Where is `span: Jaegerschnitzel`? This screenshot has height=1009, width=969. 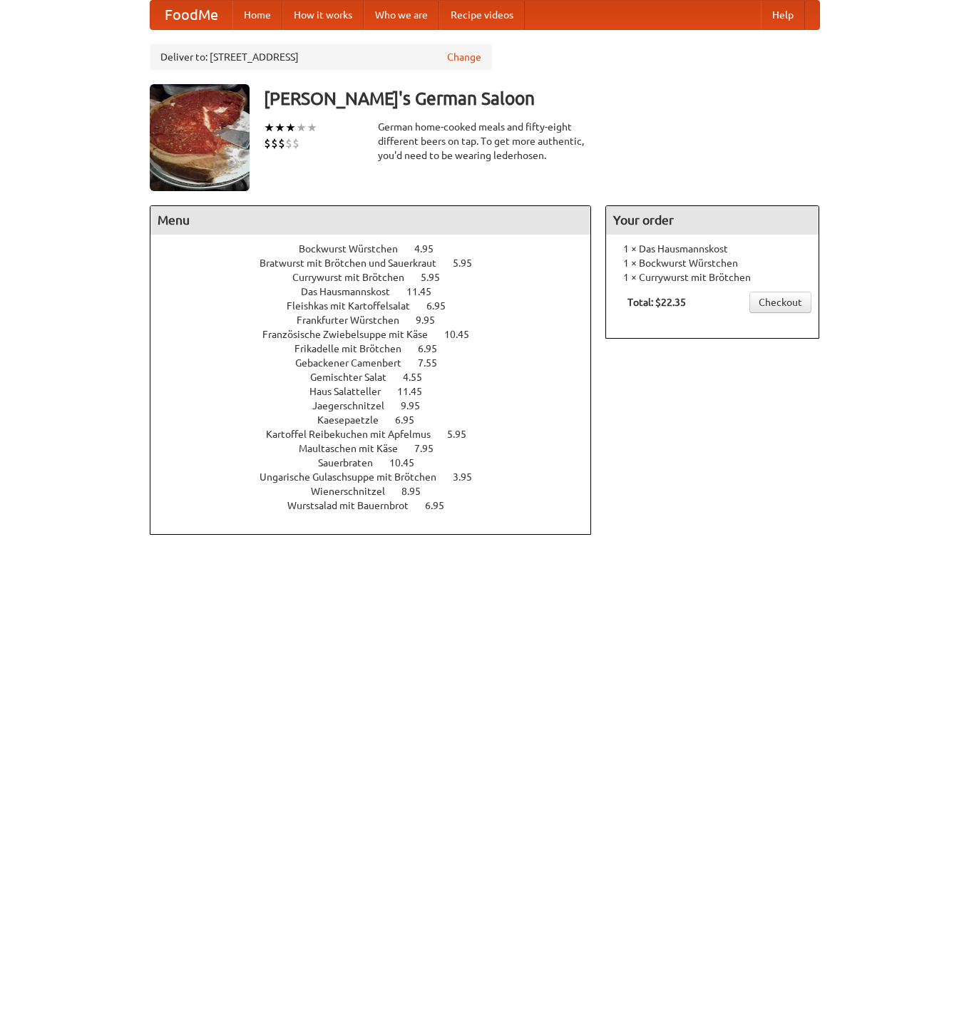
span: Jaegerschnitzel is located at coordinates (355, 406).